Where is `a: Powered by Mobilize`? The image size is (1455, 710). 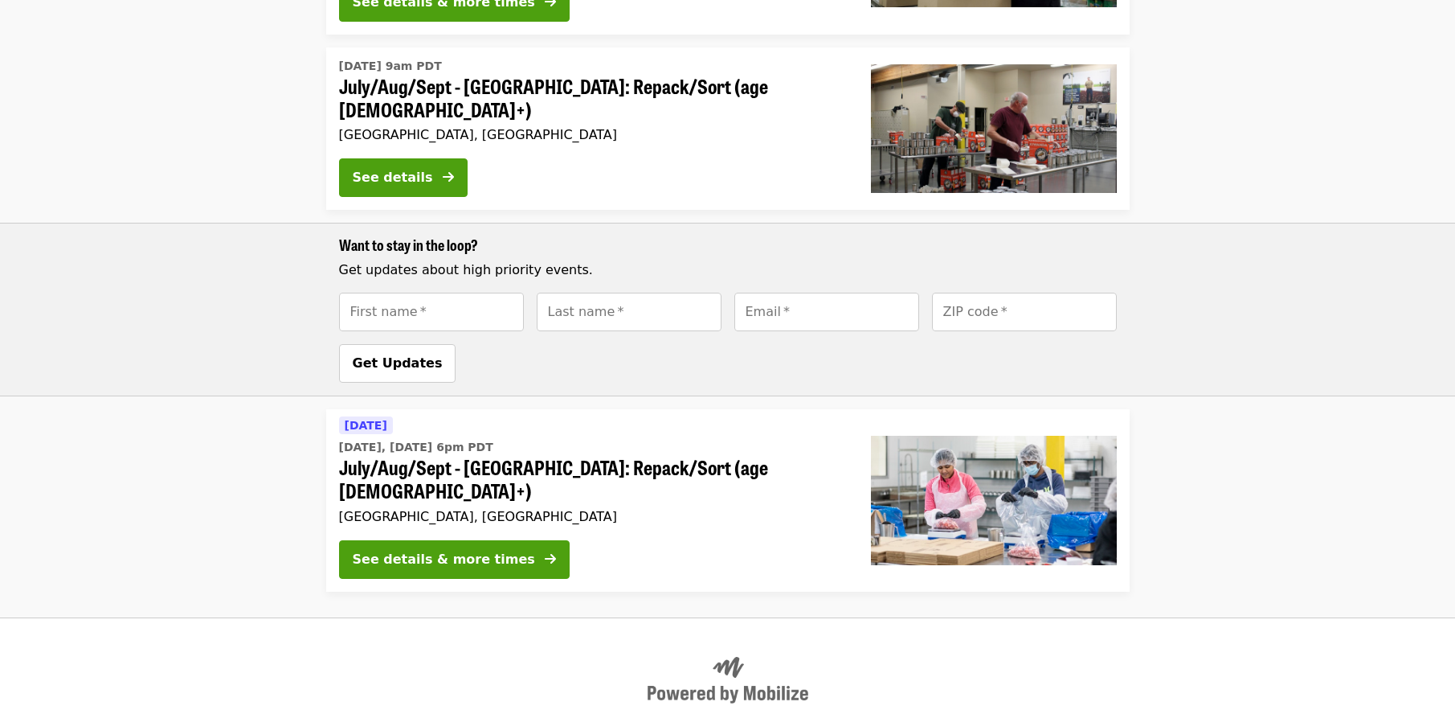 a: Powered by Mobilize is located at coordinates (728, 680).